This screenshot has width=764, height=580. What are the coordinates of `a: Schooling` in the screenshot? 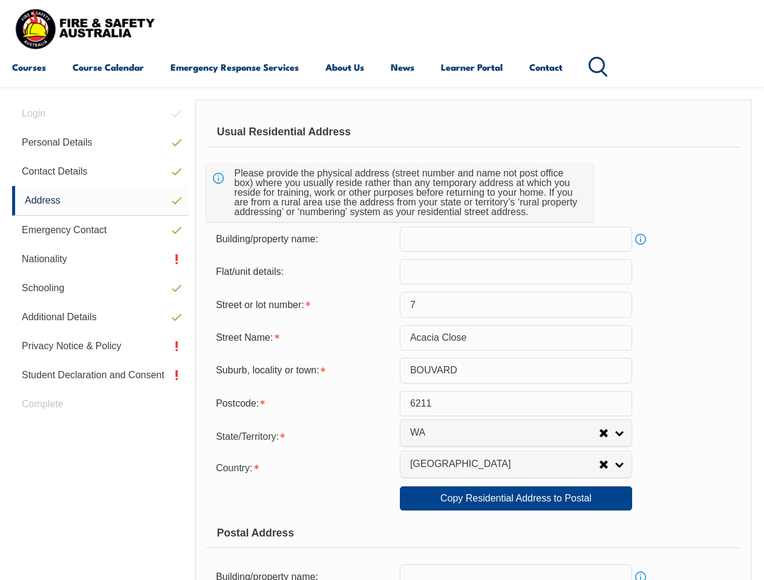 It's located at (100, 288).